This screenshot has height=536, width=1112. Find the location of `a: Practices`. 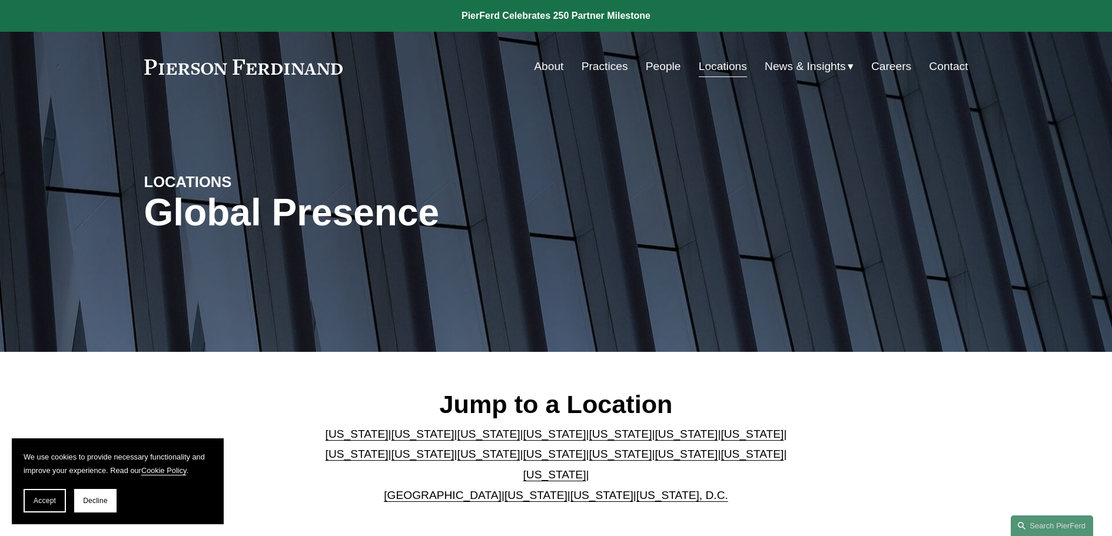

a: Practices is located at coordinates (605, 67).